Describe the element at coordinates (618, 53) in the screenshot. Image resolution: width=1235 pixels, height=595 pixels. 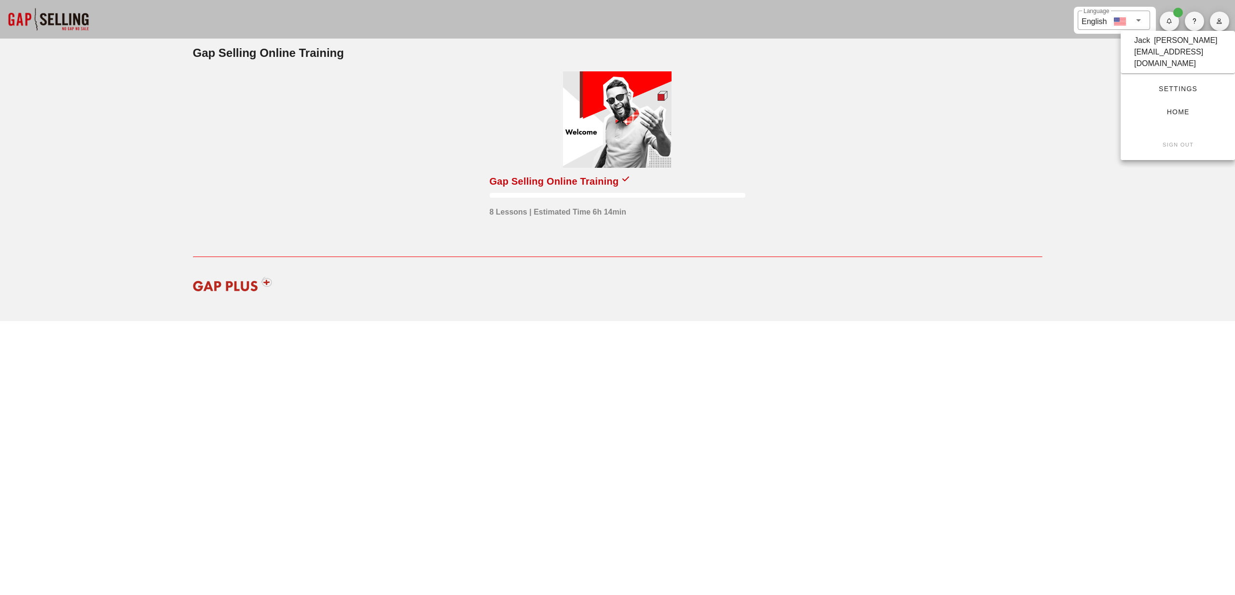
I see `h2: Gap Selling Online Training` at that location.